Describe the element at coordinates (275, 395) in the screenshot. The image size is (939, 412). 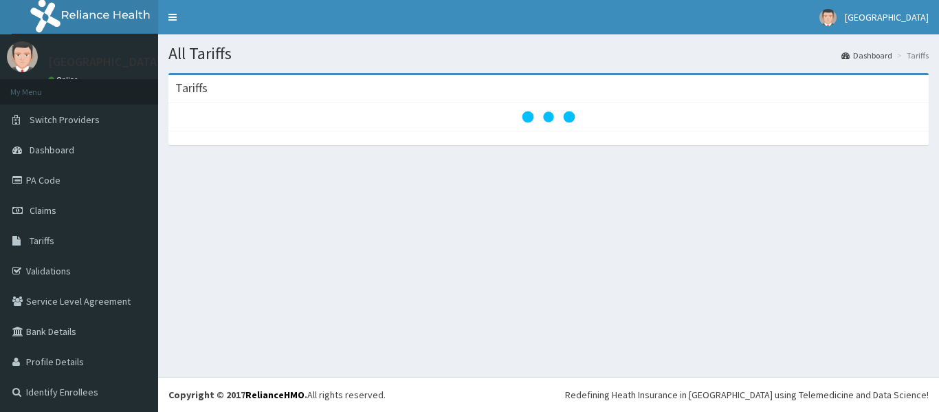
I see `a: RelianceHMO` at that location.